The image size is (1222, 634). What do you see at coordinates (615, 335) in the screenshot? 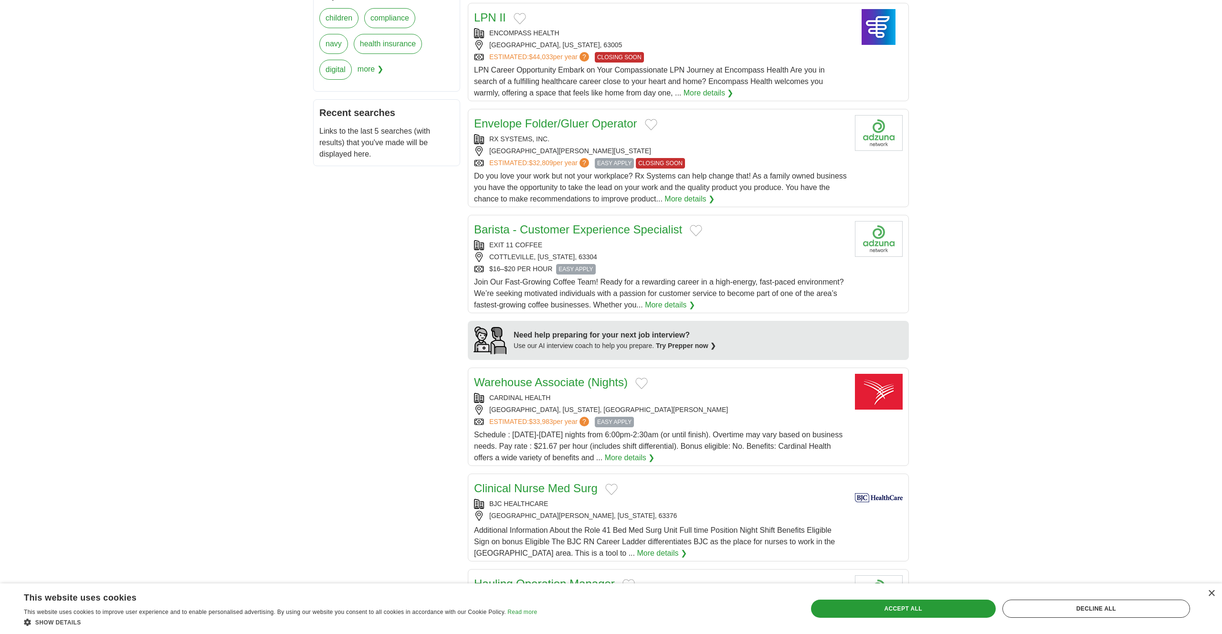
I see `div: Need help preparing for your next job interview?` at bounding box center [615, 335].